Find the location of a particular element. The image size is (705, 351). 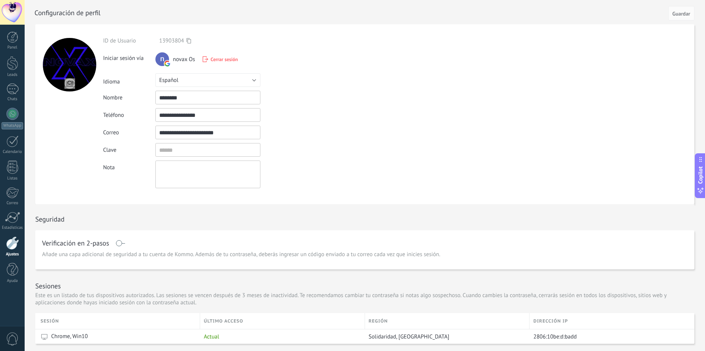

span: Copilot is located at coordinates (701, 175).